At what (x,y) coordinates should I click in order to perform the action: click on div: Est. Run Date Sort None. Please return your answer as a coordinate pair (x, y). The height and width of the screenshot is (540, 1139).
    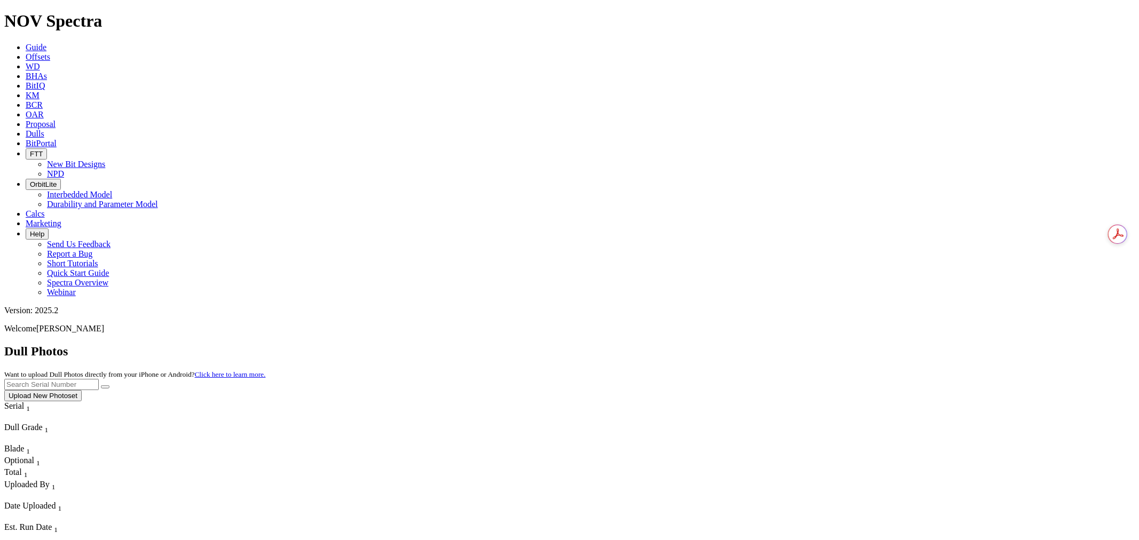
    Looking at the image, I should click on (42, 528).